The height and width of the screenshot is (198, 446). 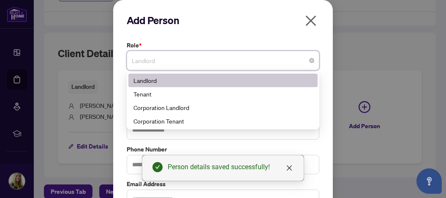 What do you see at coordinates (223, 94) in the screenshot?
I see `div: Tenant` at bounding box center [223, 94].